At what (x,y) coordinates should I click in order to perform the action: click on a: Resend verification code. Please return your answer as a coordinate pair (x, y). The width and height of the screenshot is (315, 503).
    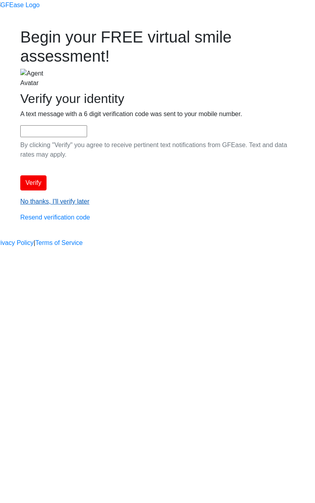
    Looking at the image, I should click on (55, 217).